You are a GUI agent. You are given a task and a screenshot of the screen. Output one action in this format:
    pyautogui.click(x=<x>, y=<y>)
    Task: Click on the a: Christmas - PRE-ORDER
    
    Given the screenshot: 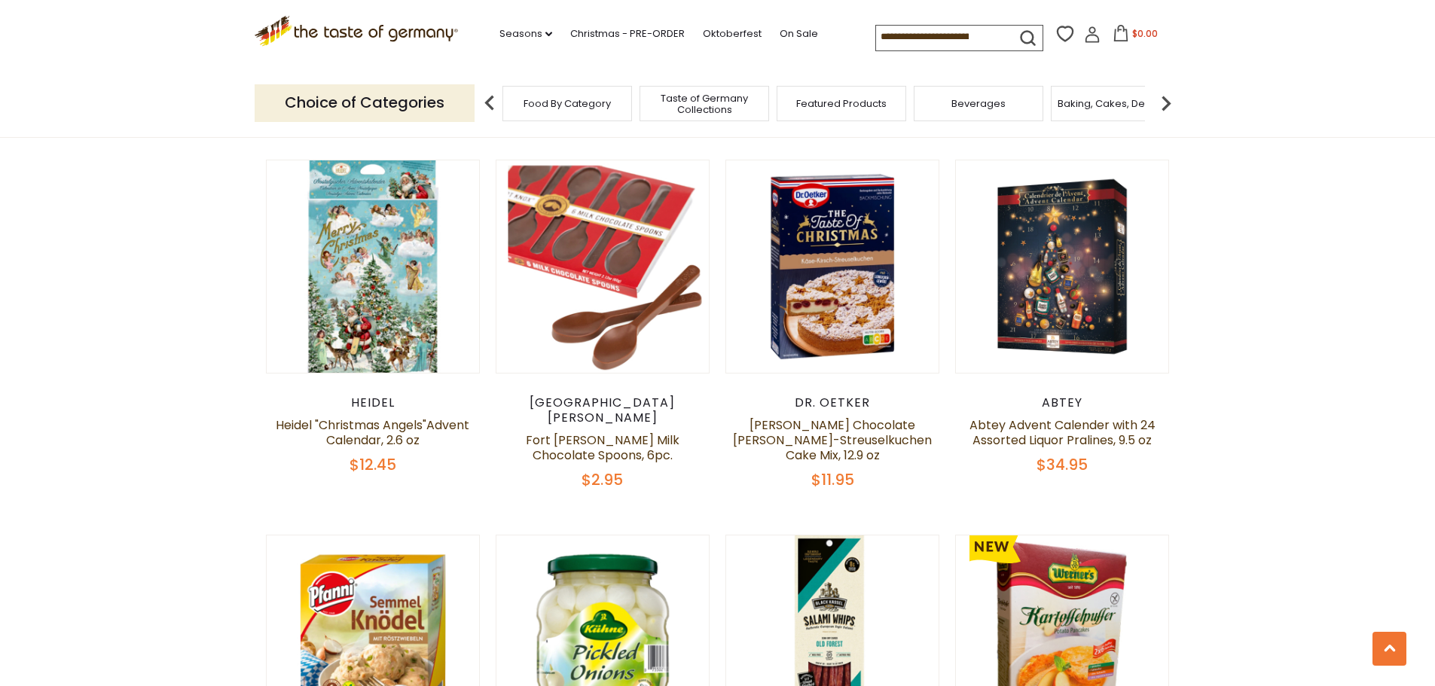 What is the action you would take?
    pyautogui.click(x=628, y=34)
    